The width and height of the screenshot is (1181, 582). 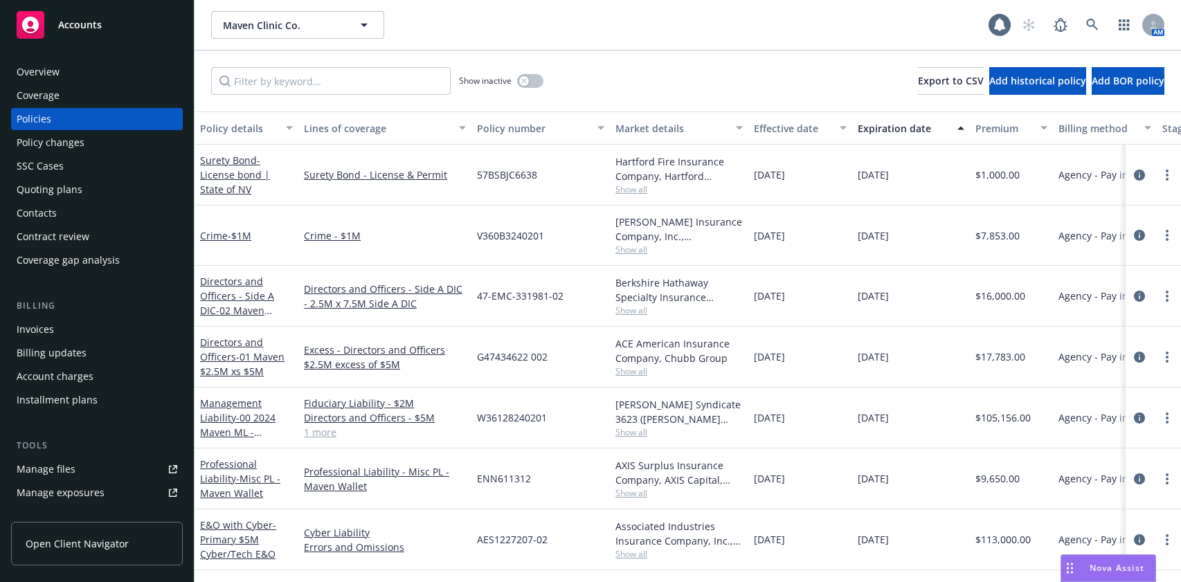 I want to click on a: 1 more, so click(x=385, y=432).